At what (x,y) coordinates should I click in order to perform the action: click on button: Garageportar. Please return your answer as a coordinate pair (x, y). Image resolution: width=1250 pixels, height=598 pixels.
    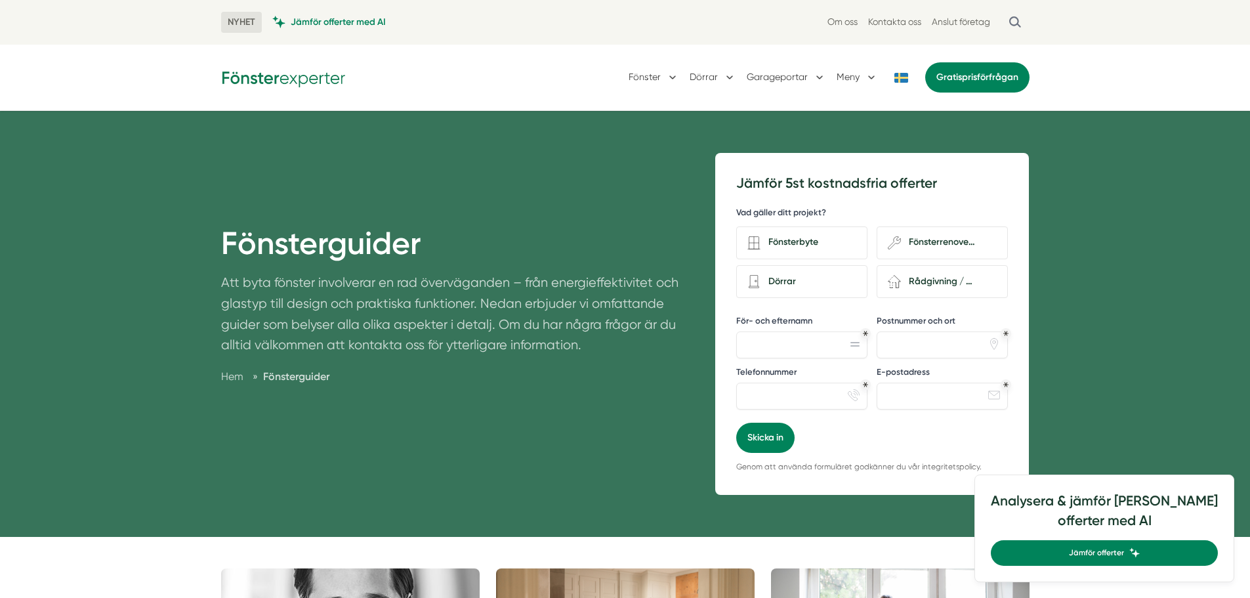
    Looking at the image, I should click on (786, 77).